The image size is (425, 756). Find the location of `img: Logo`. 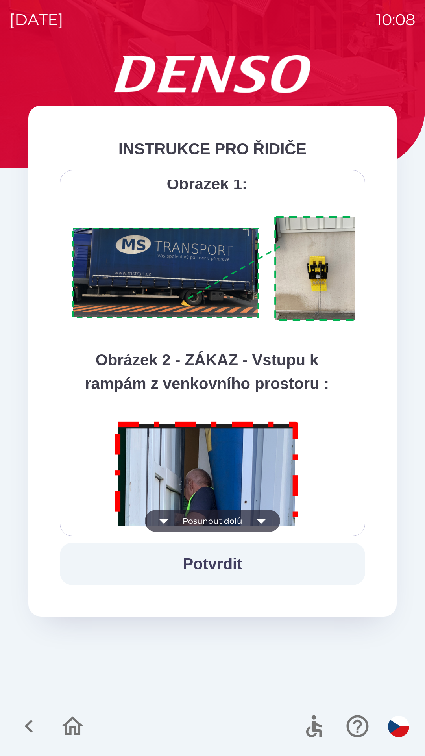

img: Logo is located at coordinates (213, 74).